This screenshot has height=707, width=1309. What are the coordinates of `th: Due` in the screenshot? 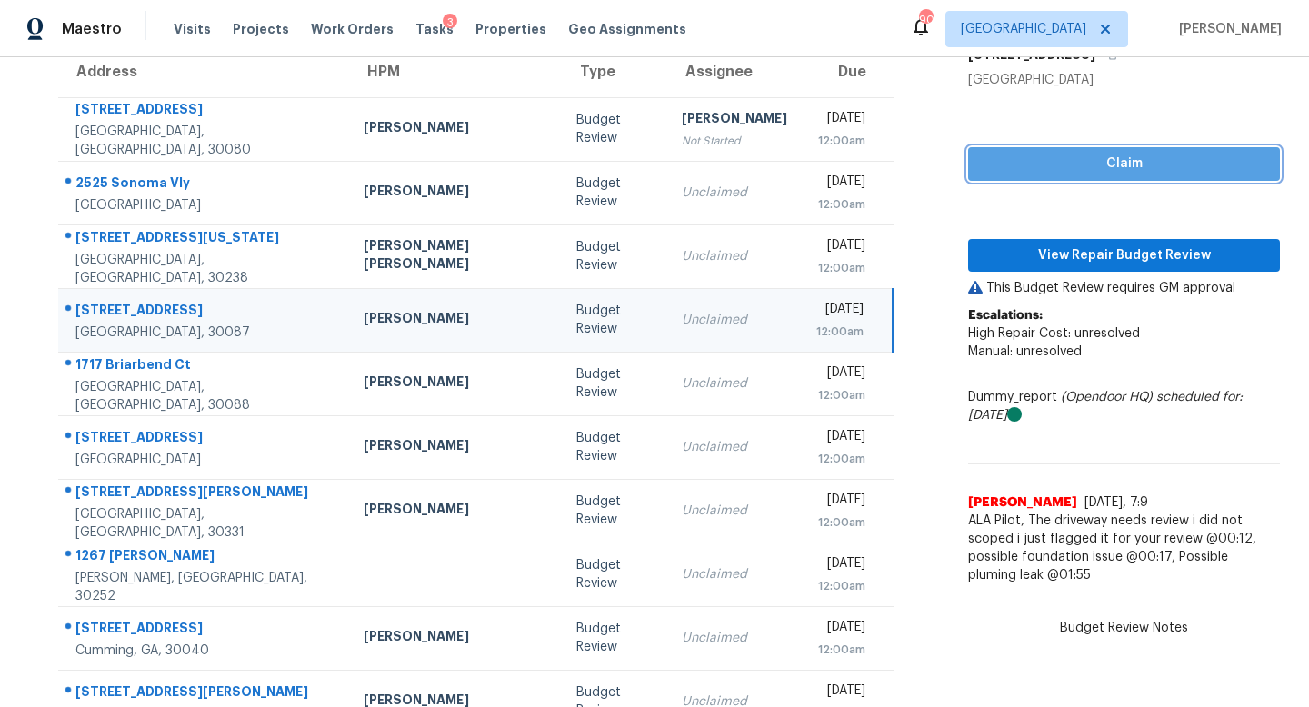 It's located at (847, 72).